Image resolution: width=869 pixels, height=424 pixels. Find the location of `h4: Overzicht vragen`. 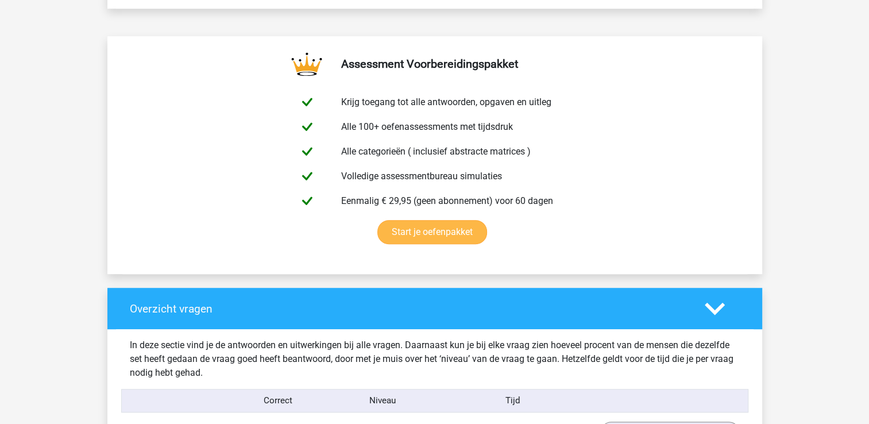

h4: Overzicht vragen is located at coordinates (409, 309).